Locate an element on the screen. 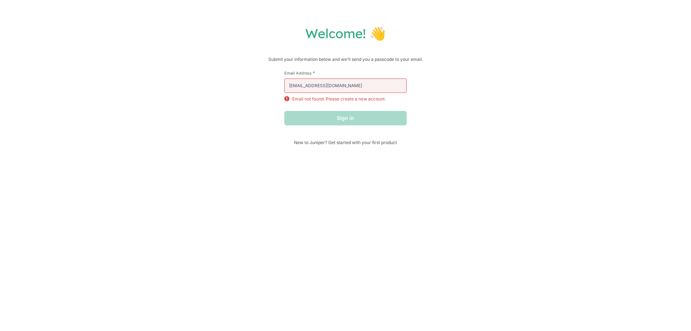  span: New to Juniper? Get started with your first product is located at coordinates (345, 142).